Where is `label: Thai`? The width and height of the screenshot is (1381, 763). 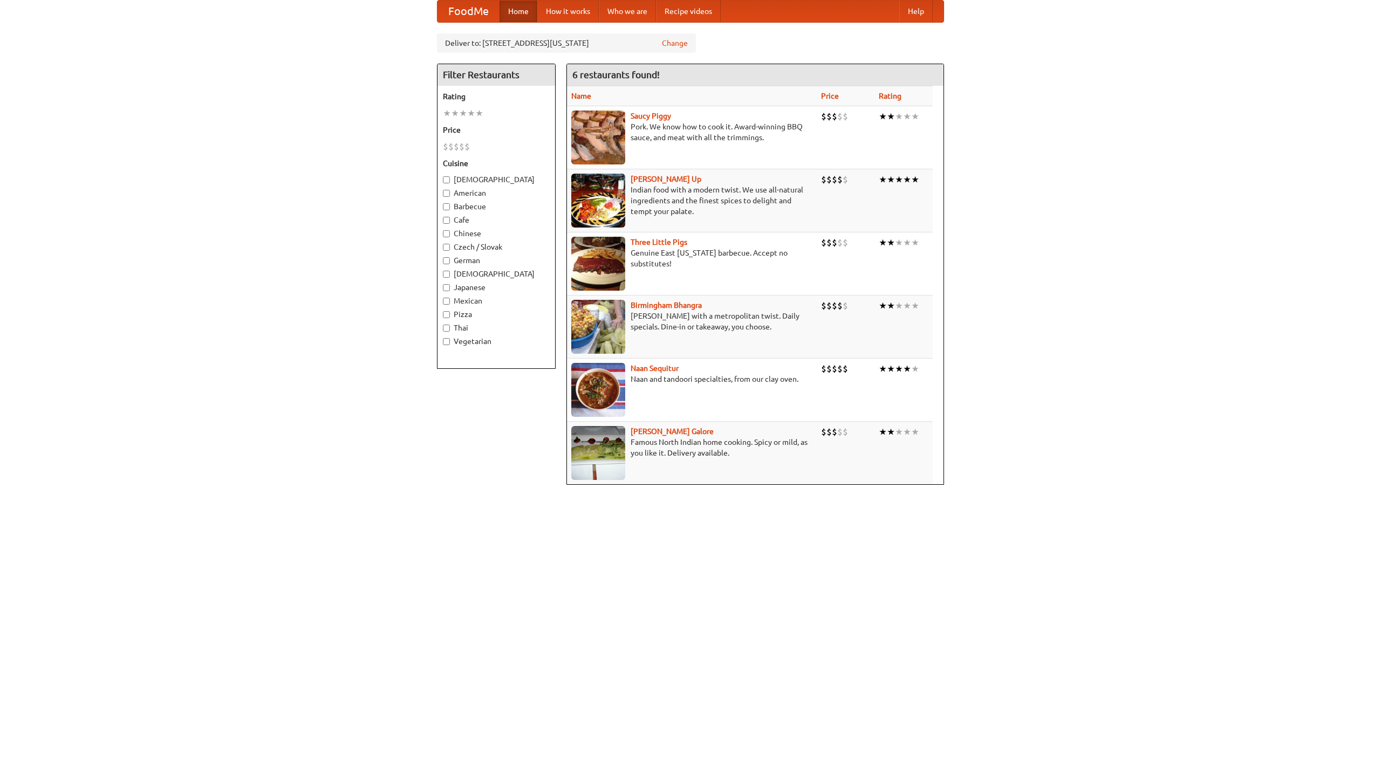 label: Thai is located at coordinates (496, 328).